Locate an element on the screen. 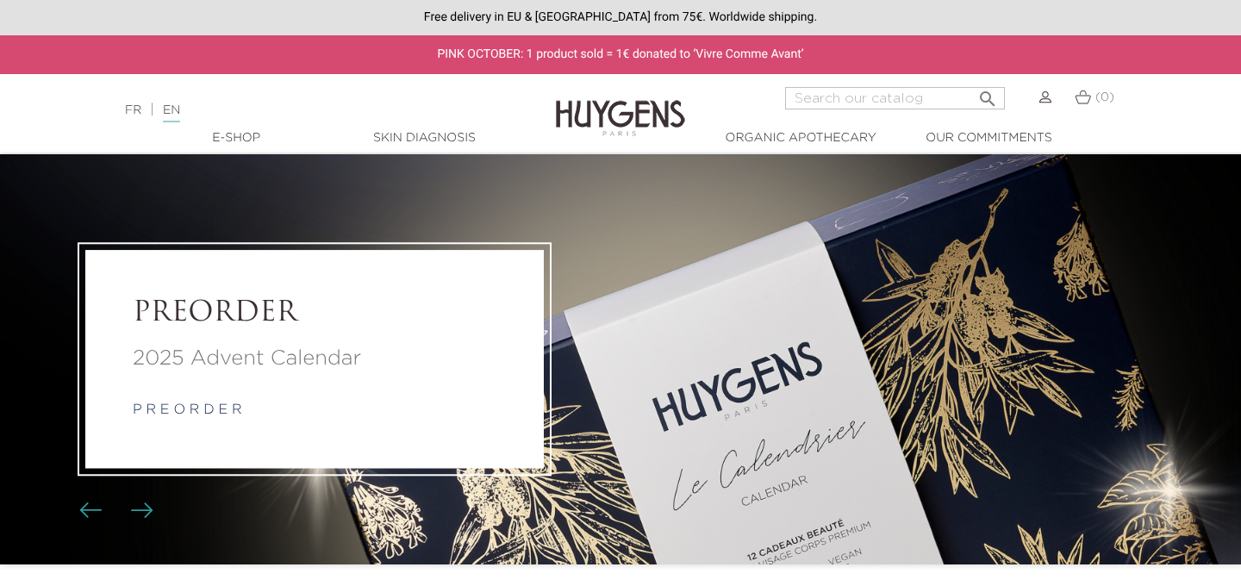 The height and width of the screenshot is (586, 1241). h2: PREORDER is located at coordinates (315, 314).